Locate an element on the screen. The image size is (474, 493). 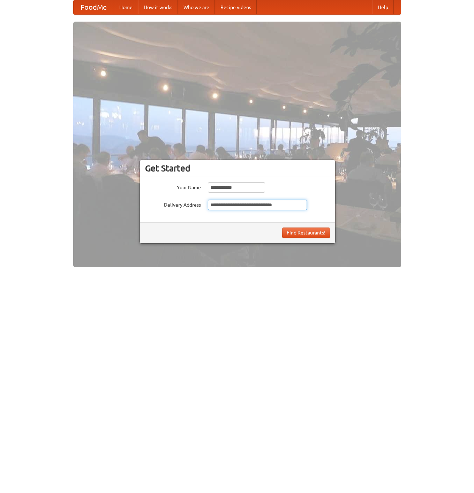
label: Your Name is located at coordinates (173, 187).